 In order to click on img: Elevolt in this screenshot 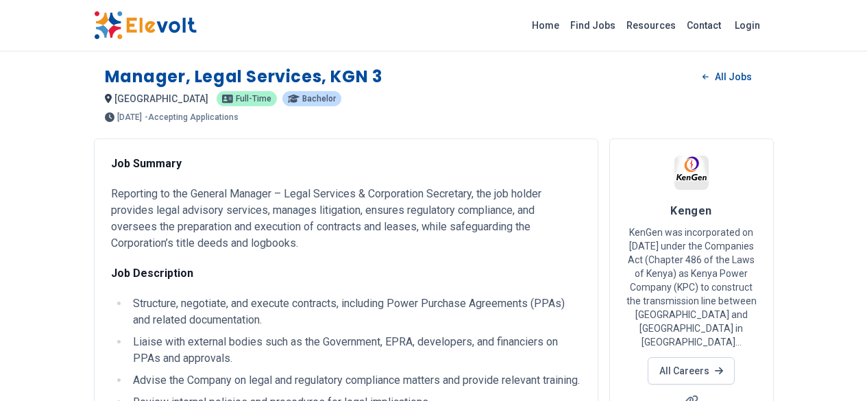, I will do `click(145, 25)`.